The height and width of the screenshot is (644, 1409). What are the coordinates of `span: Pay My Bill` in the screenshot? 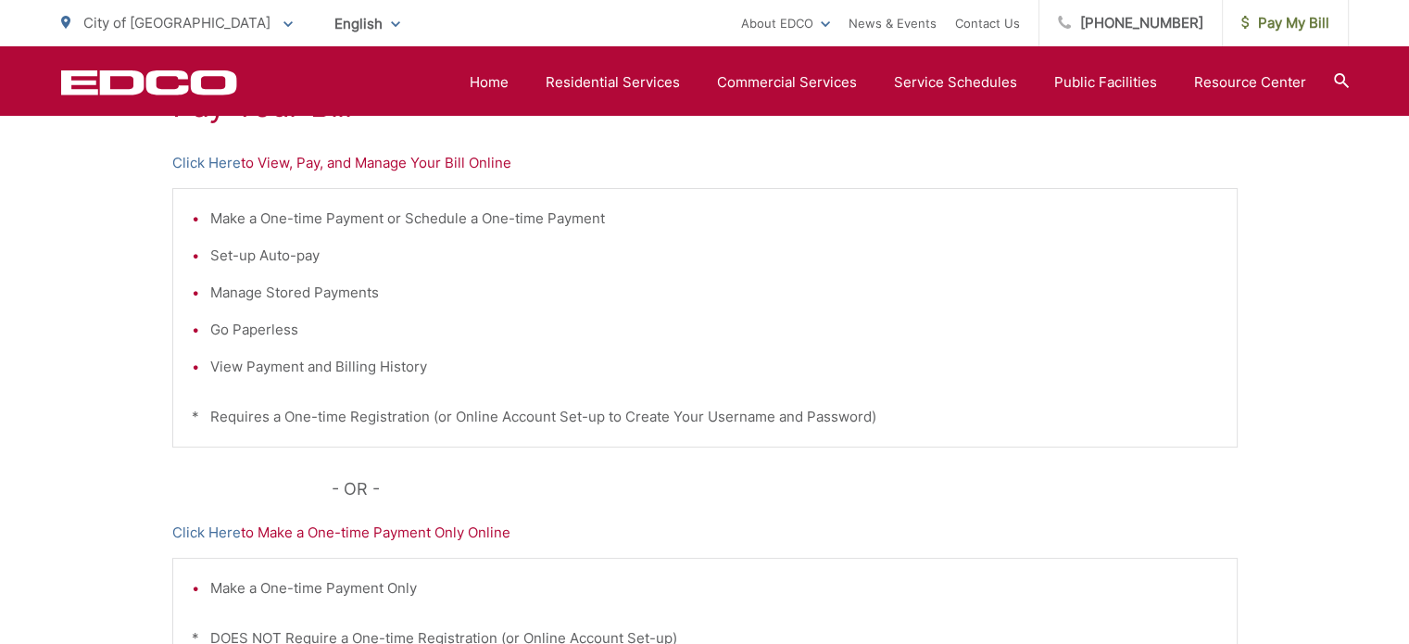 It's located at (1285, 23).